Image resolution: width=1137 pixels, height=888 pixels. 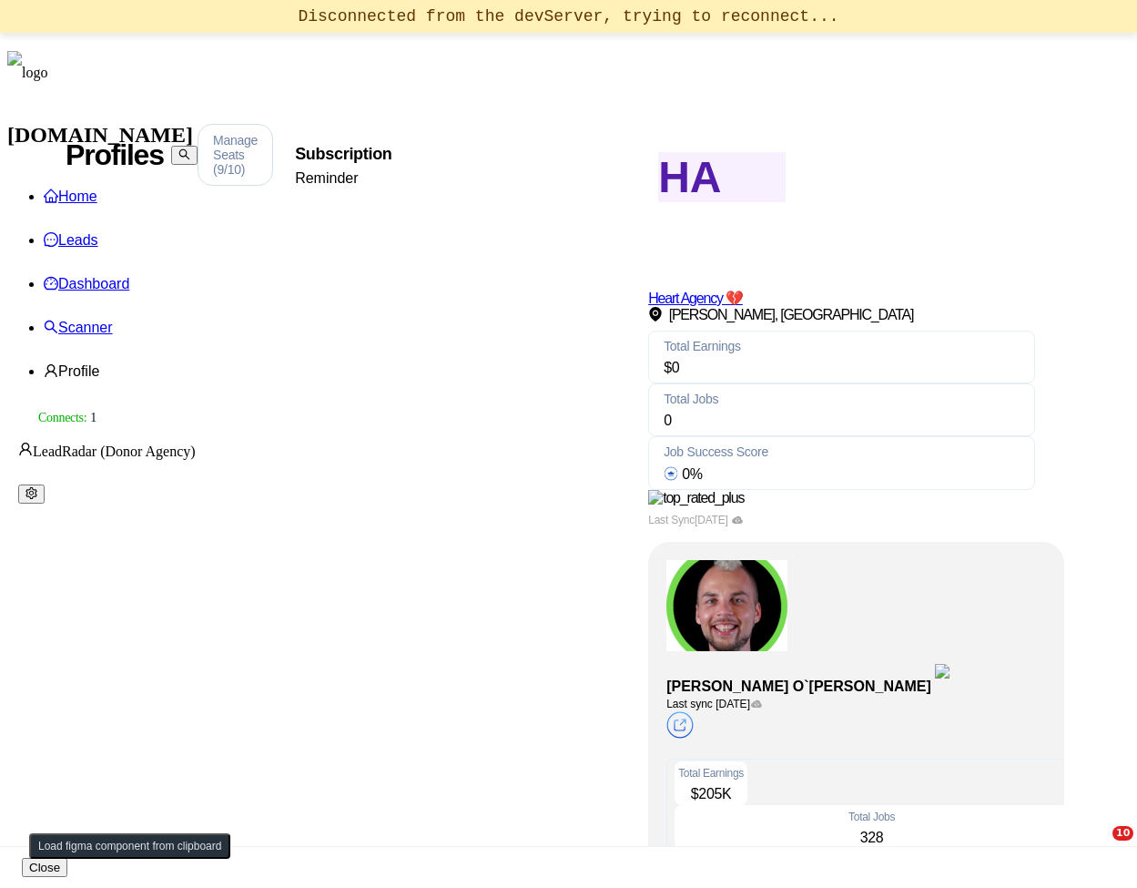 I want to click on img: top_rated, so click(x=943, y=673).